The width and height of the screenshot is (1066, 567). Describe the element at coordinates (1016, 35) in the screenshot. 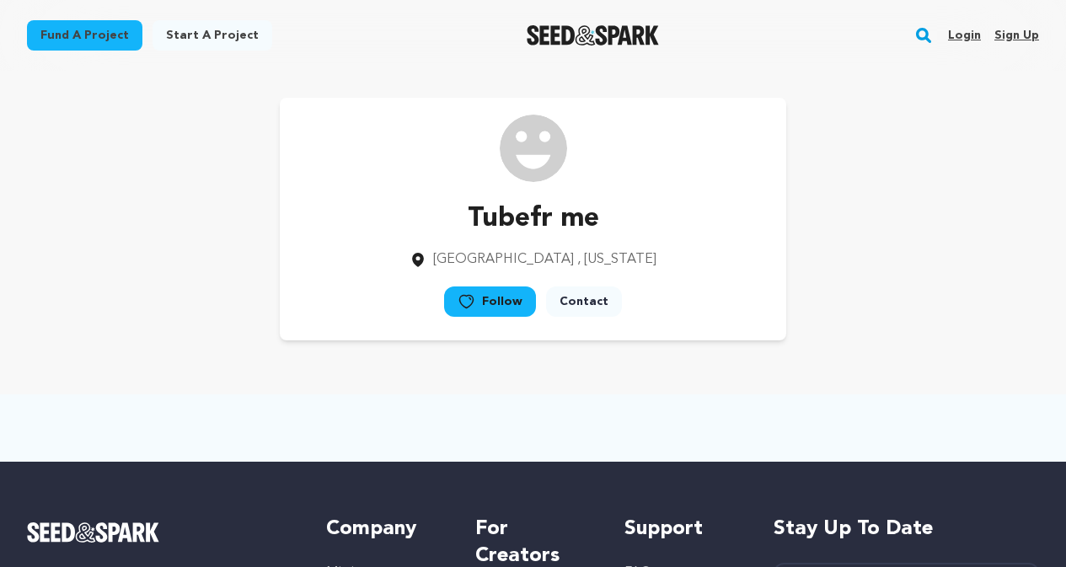

I see `a: Sign up` at that location.